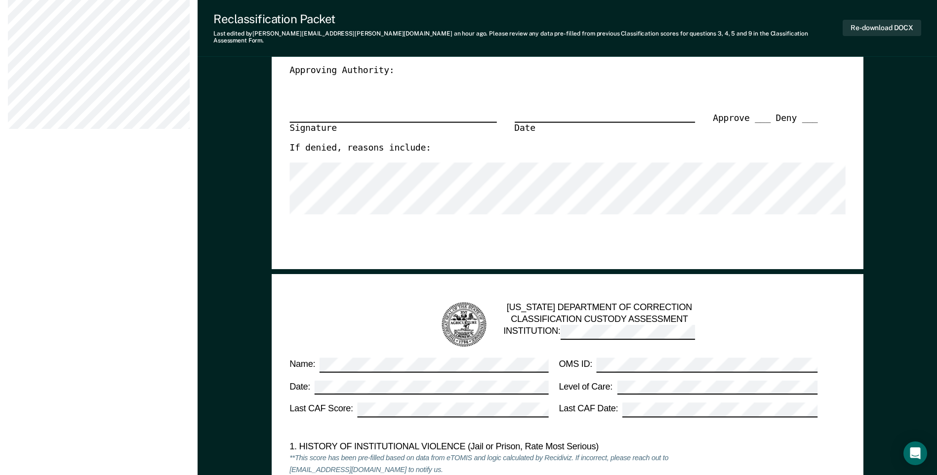 The image size is (937, 475). Describe the element at coordinates (627, 332) in the screenshot. I see `input: INSTITUTION:` at that location.